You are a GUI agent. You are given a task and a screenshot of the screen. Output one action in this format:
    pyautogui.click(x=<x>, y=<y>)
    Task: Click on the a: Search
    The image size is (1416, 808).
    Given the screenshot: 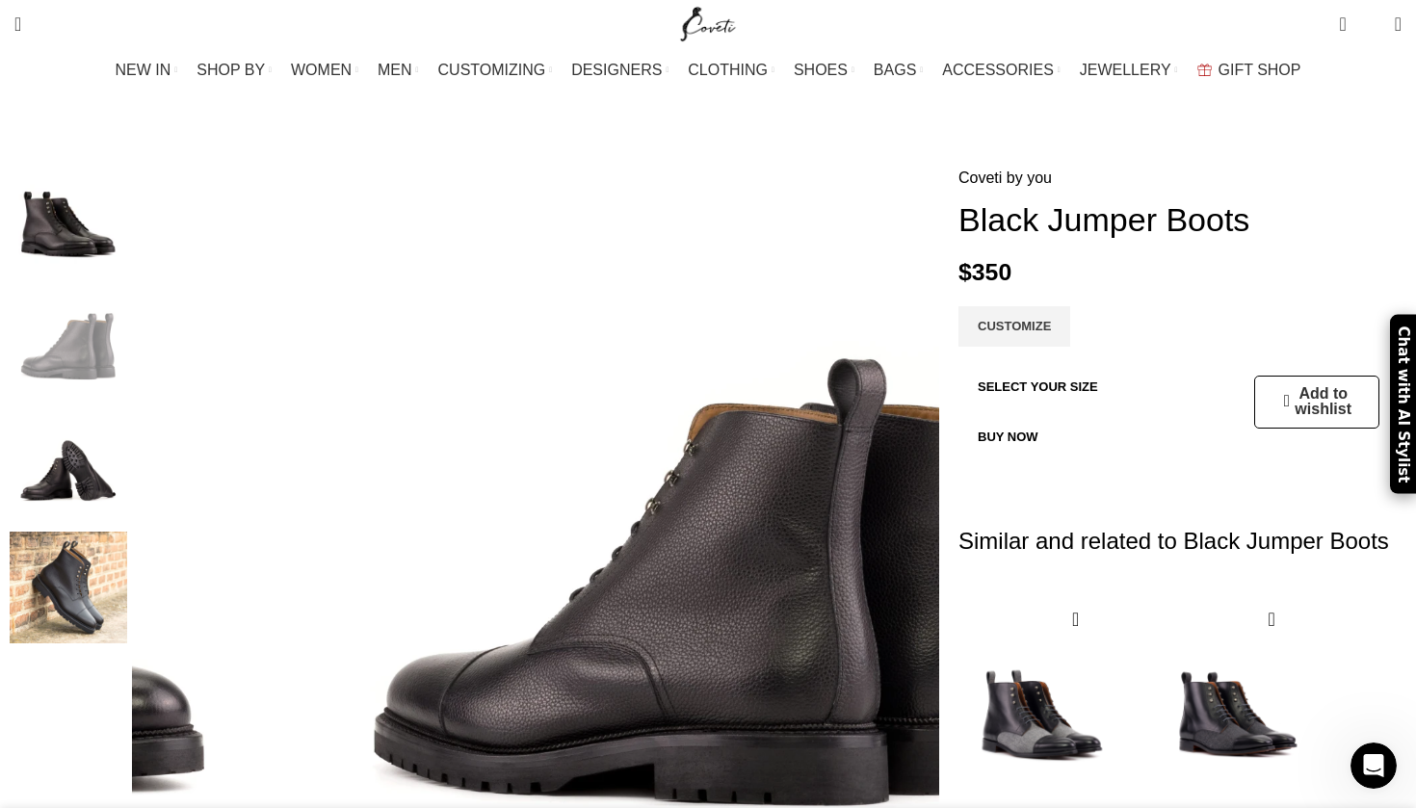 What is the action you would take?
    pyautogui.click(x=17, y=24)
    